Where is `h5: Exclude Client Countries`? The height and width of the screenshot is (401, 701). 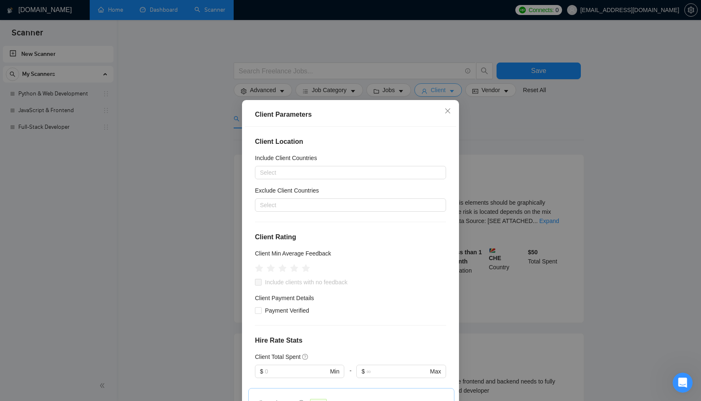
h5: Exclude Client Countries is located at coordinates (287, 191).